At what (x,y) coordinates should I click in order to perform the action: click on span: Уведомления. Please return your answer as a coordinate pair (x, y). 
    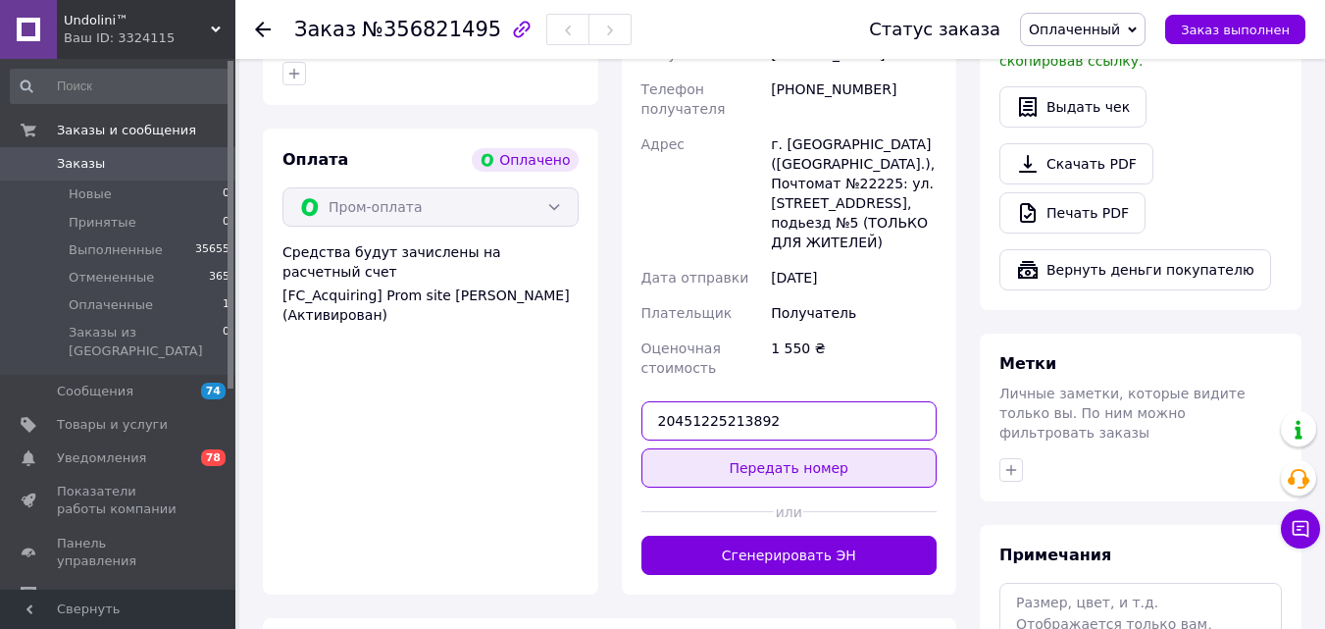
    Looking at the image, I should click on (101, 458).